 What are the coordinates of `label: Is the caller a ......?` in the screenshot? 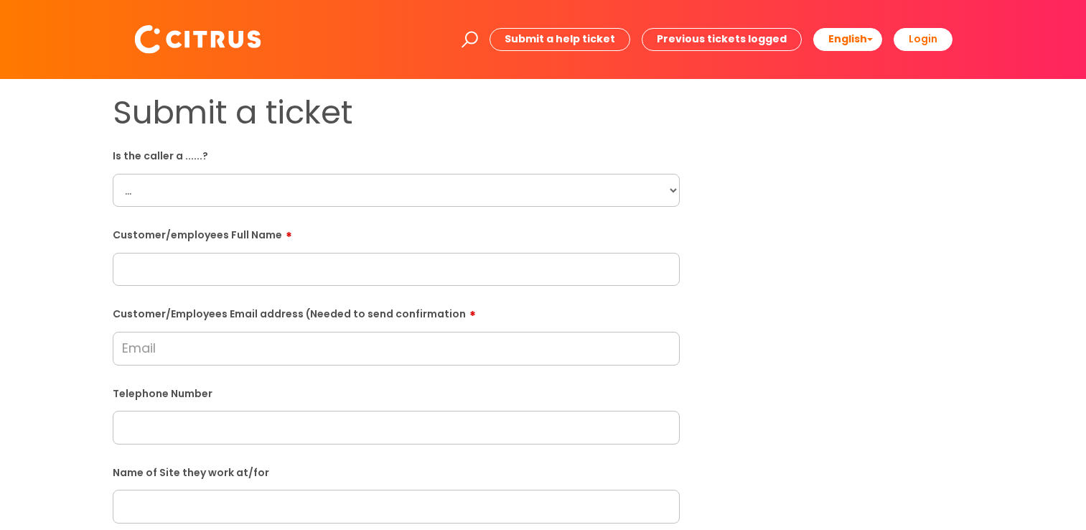 It's located at (396, 154).